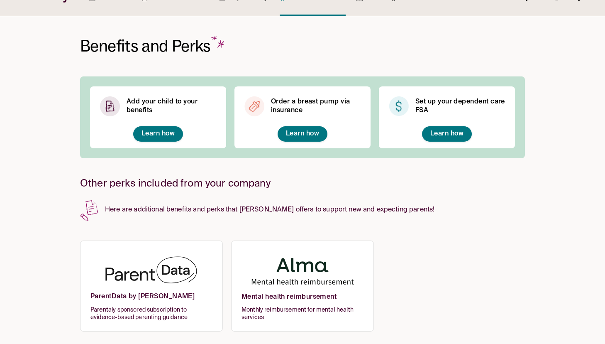 This screenshot has height=344, width=605. What do you see at coordinates (154, 46) in the screenshot?
I see `h1: Benefits and` at bounding box center [154, 46].